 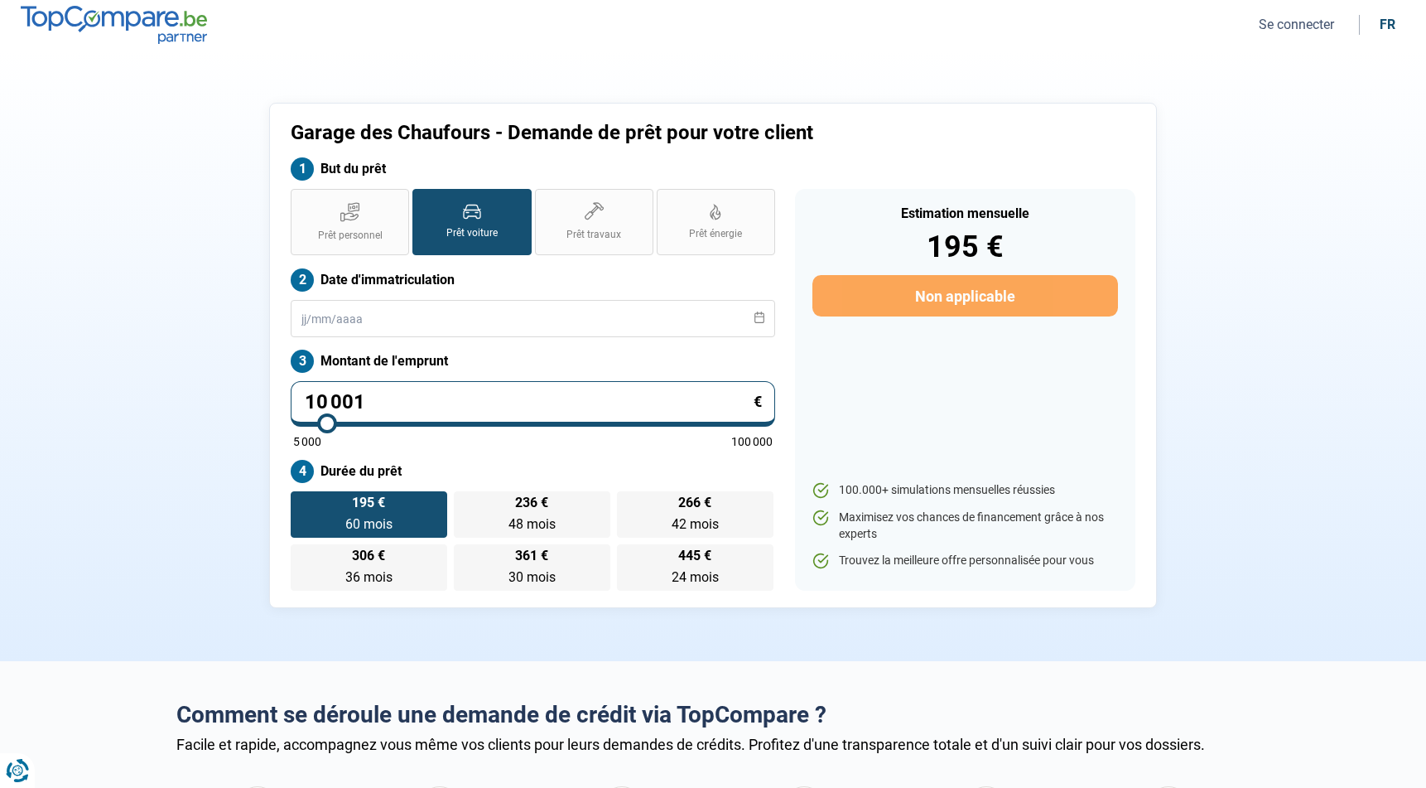 What do you see at coordinates (350, 235) in the screenshot?
I see `span: Prêt personnel` at bounding box center [350, 235].